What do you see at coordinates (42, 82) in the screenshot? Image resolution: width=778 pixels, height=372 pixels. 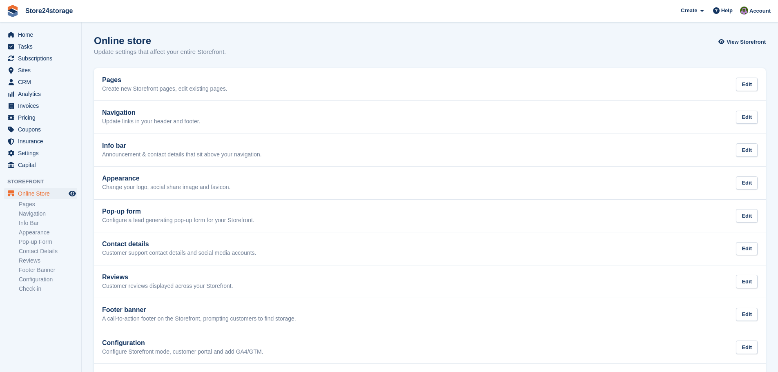 I see `span: CRM` at bounding box center [42, 82].